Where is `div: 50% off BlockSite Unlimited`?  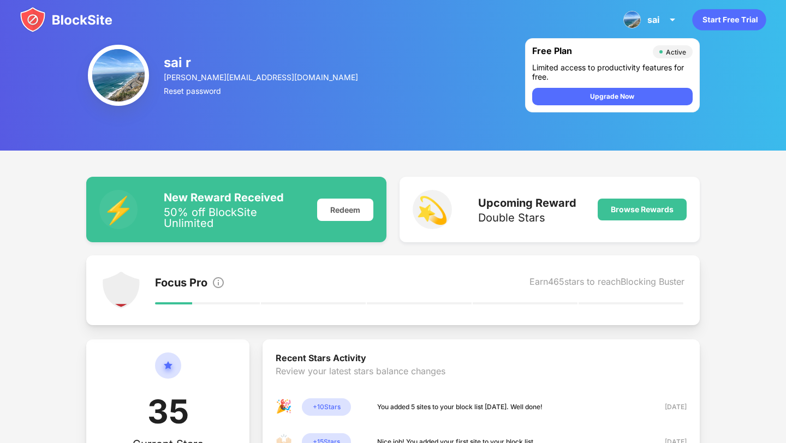 div: 50% off BlockSite Unlimited is located at coordinates (234, 218).